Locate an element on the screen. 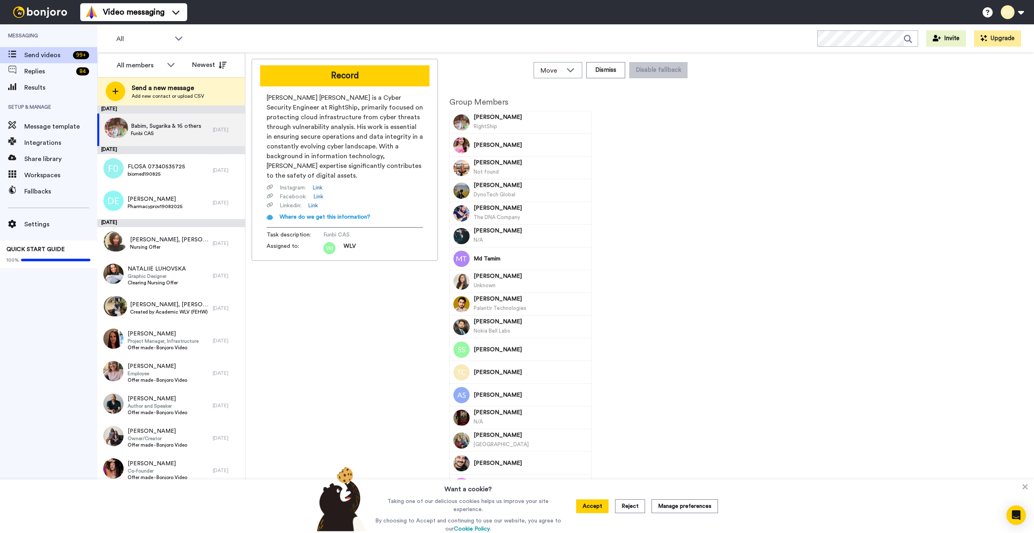 The height and width of the screenshot is (533, 1034). img: Image of Sugarika Baraili is located at coordinates (462, 145).